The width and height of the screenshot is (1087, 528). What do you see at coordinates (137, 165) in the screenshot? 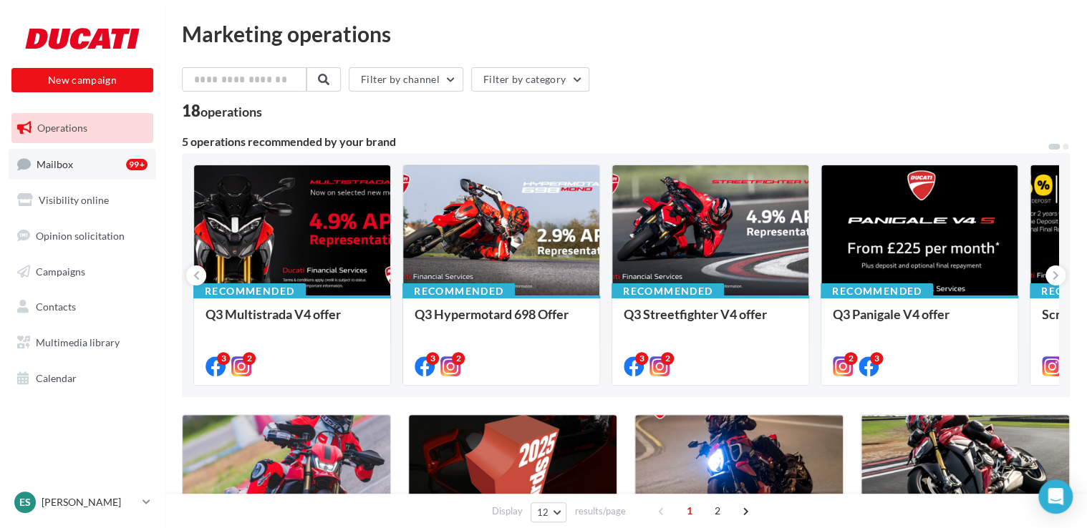
I see `div: 99+` at bounding box center [137, 165].